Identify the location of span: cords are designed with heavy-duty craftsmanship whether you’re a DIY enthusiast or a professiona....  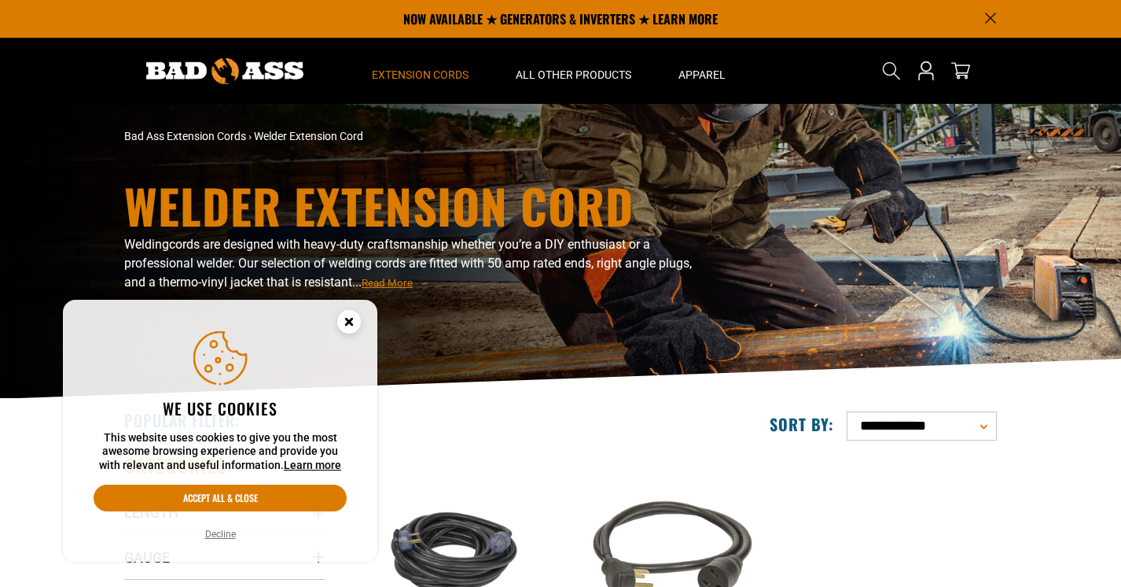
(408, 263).